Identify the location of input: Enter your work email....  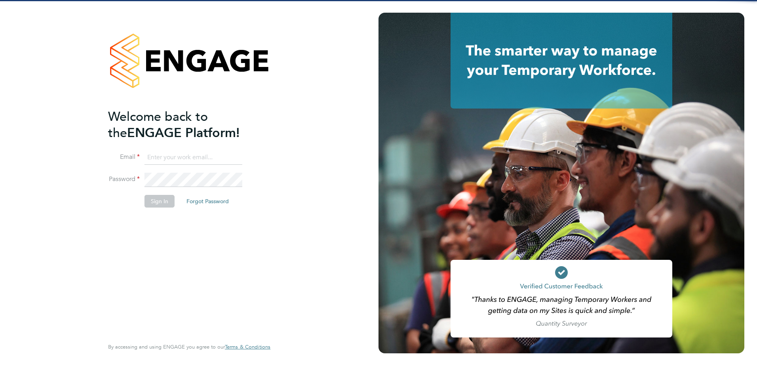
(193, 157).